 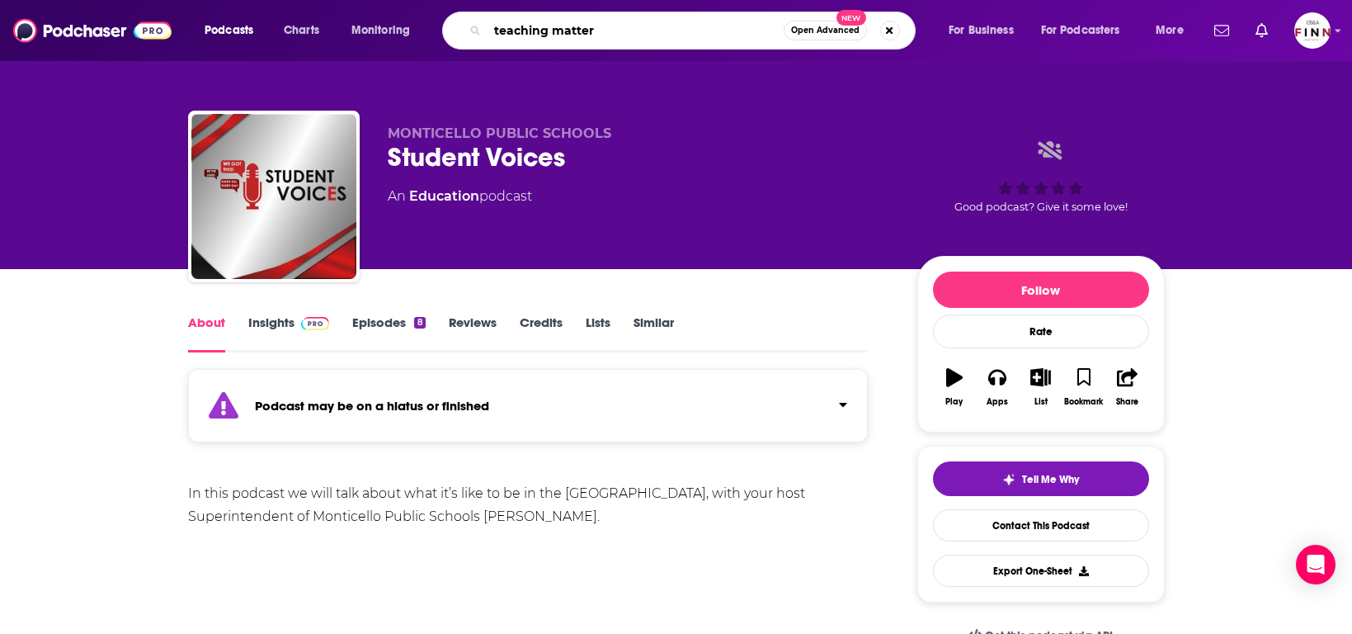 What do you see at coordinates (981, 31) in the screenshot?
I see `span: For Business` at bounding box center [981, 31].